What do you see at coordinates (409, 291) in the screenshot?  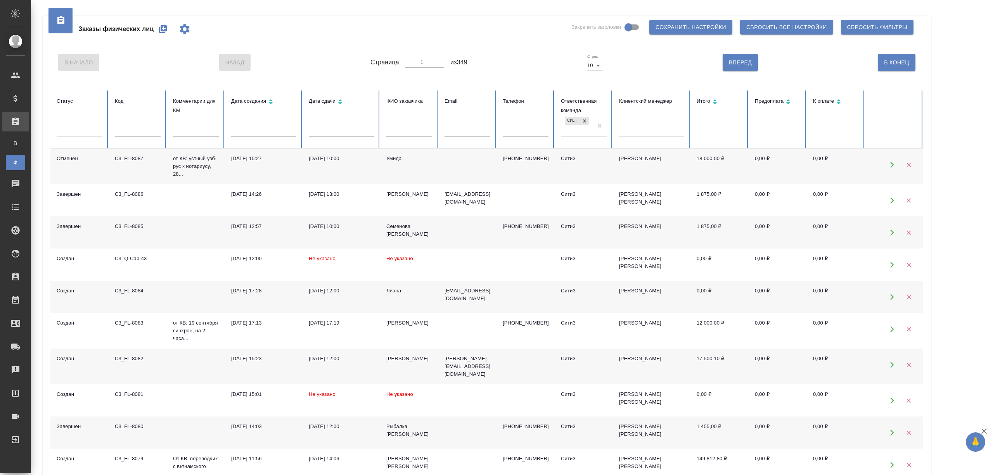 I see `div: Лиана` at bounding box center [409, 291].